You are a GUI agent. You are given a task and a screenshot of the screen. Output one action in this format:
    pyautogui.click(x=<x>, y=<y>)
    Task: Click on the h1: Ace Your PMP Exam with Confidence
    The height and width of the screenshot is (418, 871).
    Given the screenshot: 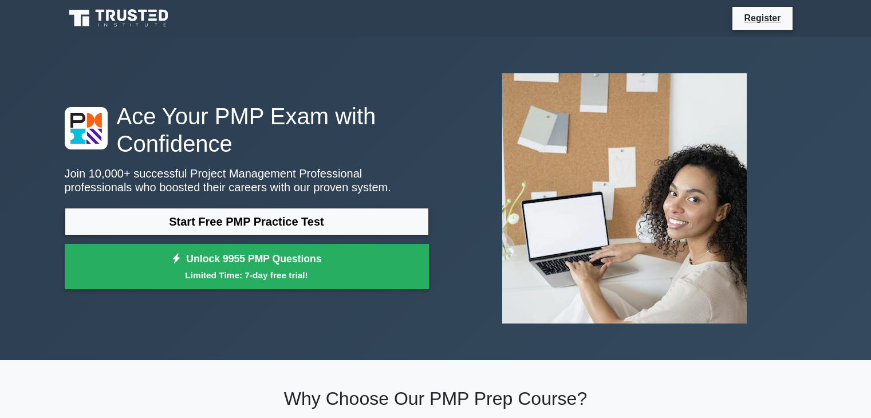 What is the action you would take?
    pyautogui.click(x=247, y=130)
    